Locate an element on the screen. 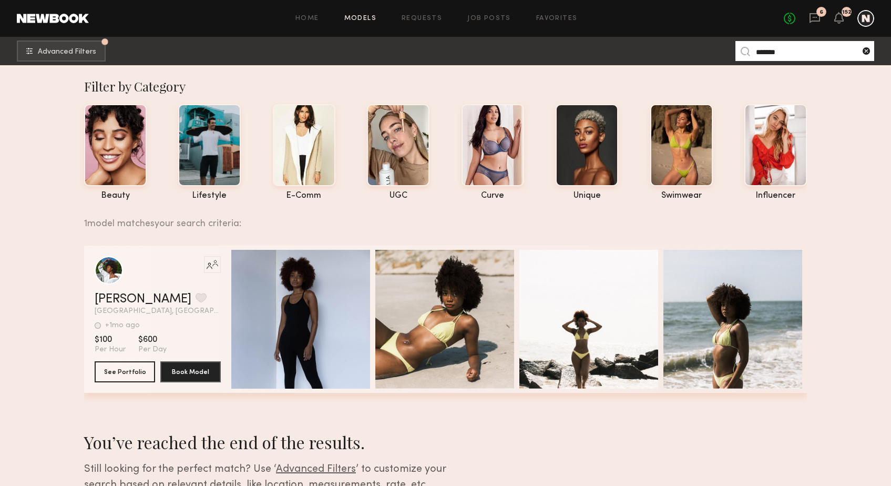 This screenshot has width=891, height=486. a: Job Posts is located at coordinates (489, 18).